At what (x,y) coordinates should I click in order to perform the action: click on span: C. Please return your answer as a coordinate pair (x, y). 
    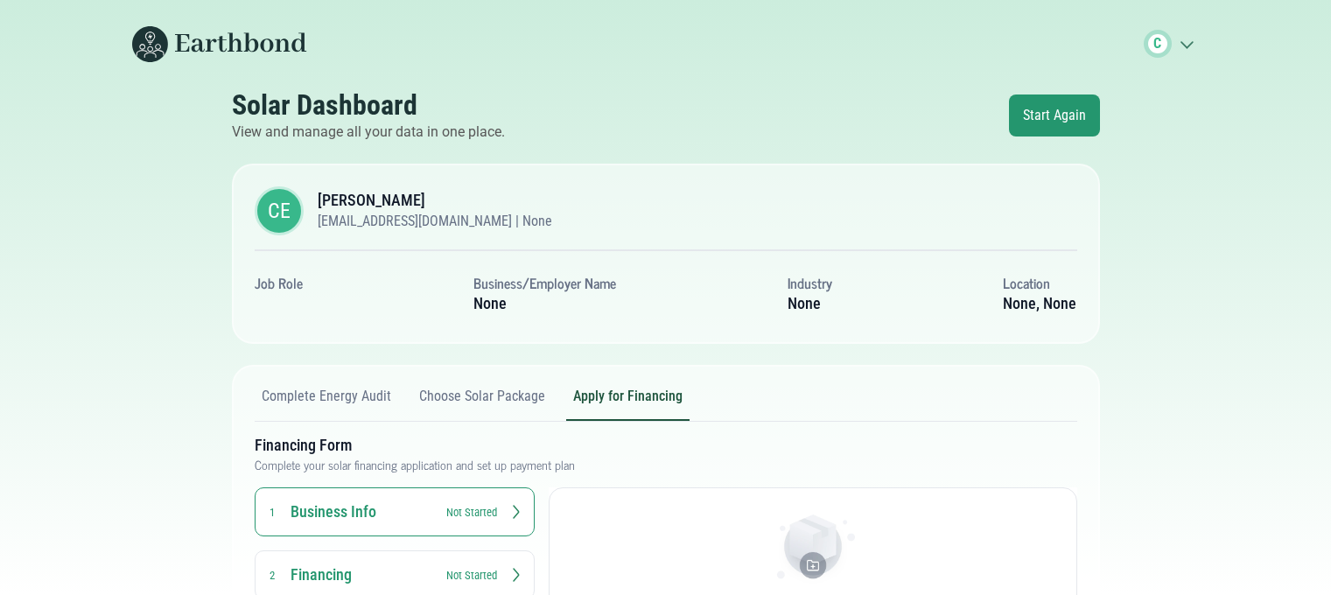
    Looking at the image, I should click on (1157, 44).